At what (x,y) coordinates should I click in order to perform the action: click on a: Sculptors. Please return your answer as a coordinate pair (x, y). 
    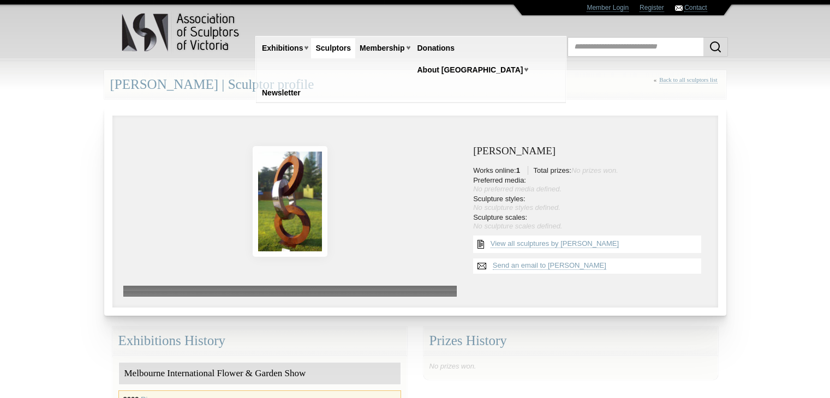
    Looking at the image, I should click on (333, 48).